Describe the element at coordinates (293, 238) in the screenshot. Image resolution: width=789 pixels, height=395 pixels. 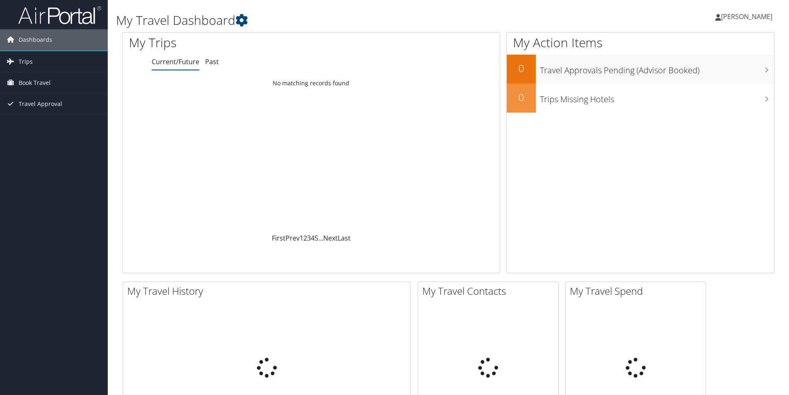
I see `a: Prev` at that location.